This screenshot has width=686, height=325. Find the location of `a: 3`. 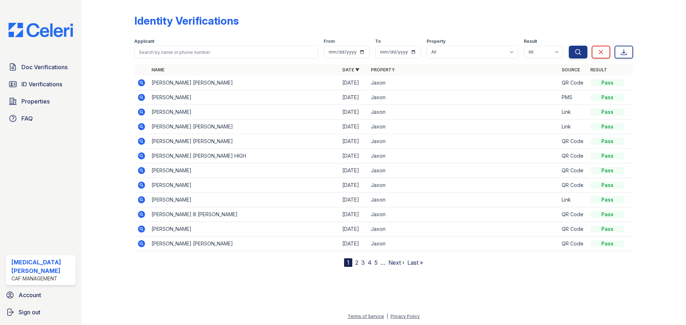

a: 3 is located at coordinates (363, 263).